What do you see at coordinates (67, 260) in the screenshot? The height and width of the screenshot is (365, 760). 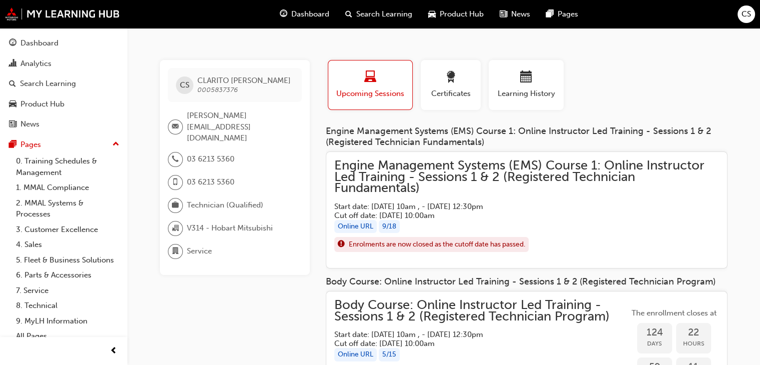 I see `a: 5. Fleet & Business Solutions` at bounding box center [67, 260].